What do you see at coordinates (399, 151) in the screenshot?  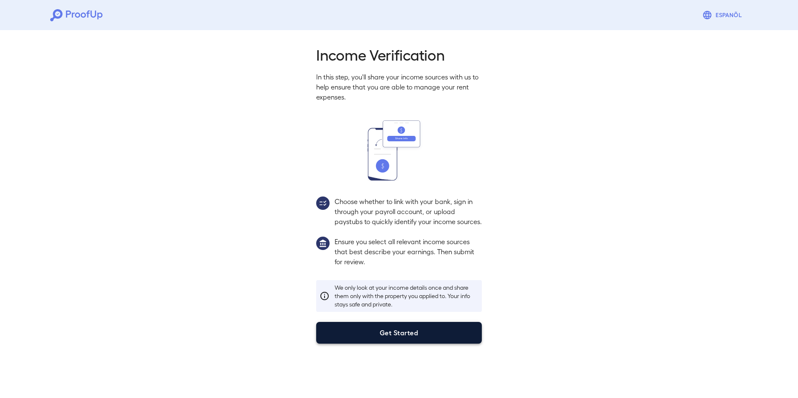 I see `img: transfer_money.svg` at bounding box center [399, 151].